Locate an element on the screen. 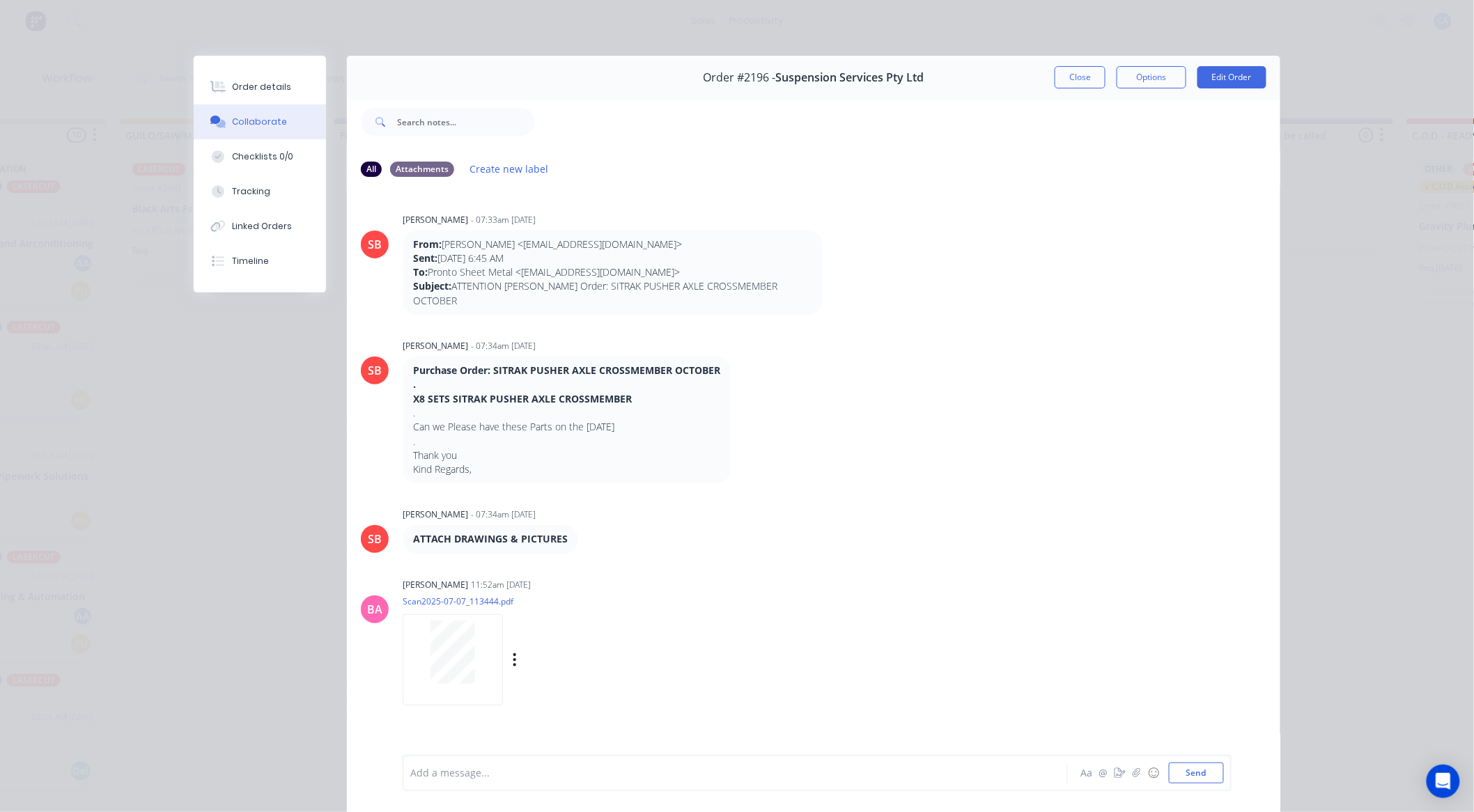  div: Checklists 0/0 is located at coordinates (264, 157).